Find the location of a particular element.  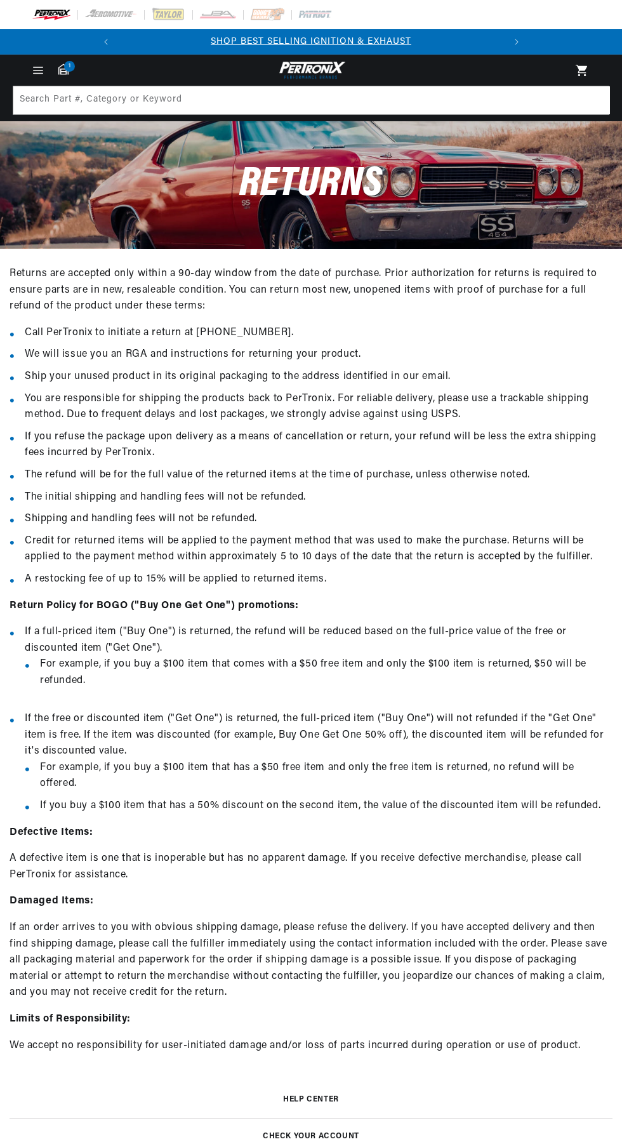

span: Returns is located at coordinates (311, 184).